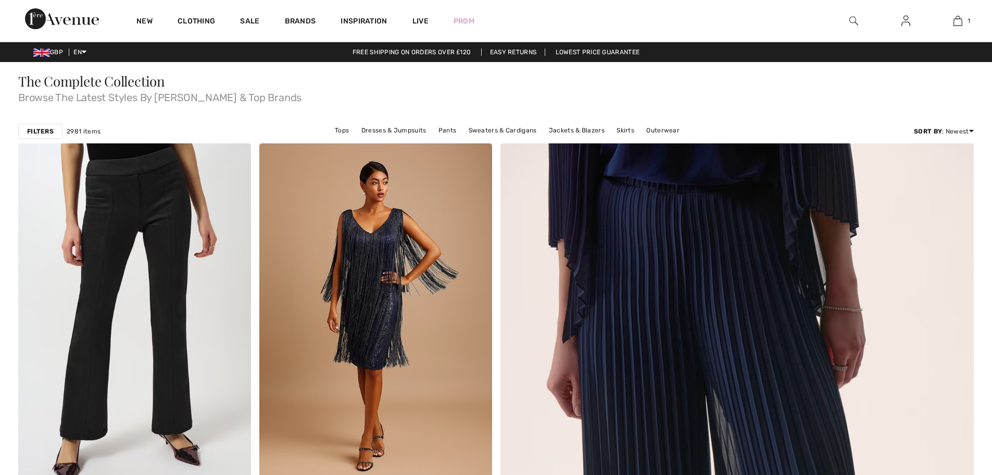 This screenshot has height=475, width=992. I want to click on a: Outerwear, so click(663, 130).